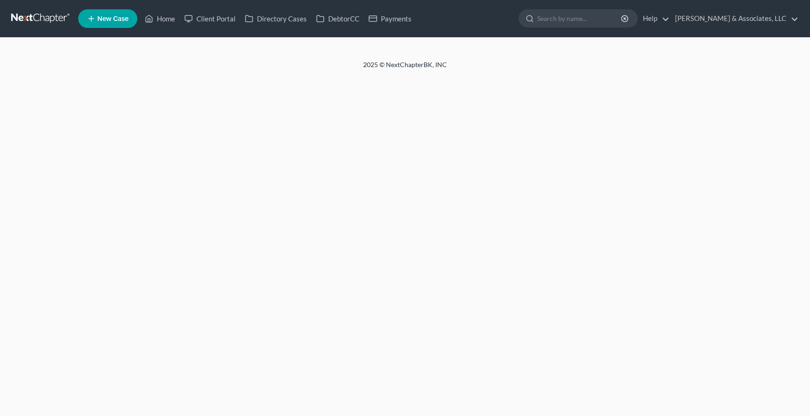 The image size is (810, 416). What do you see at coordinates (160, 19) in the screenshot?
I see `a: Home` at bounding box center [160, 19].